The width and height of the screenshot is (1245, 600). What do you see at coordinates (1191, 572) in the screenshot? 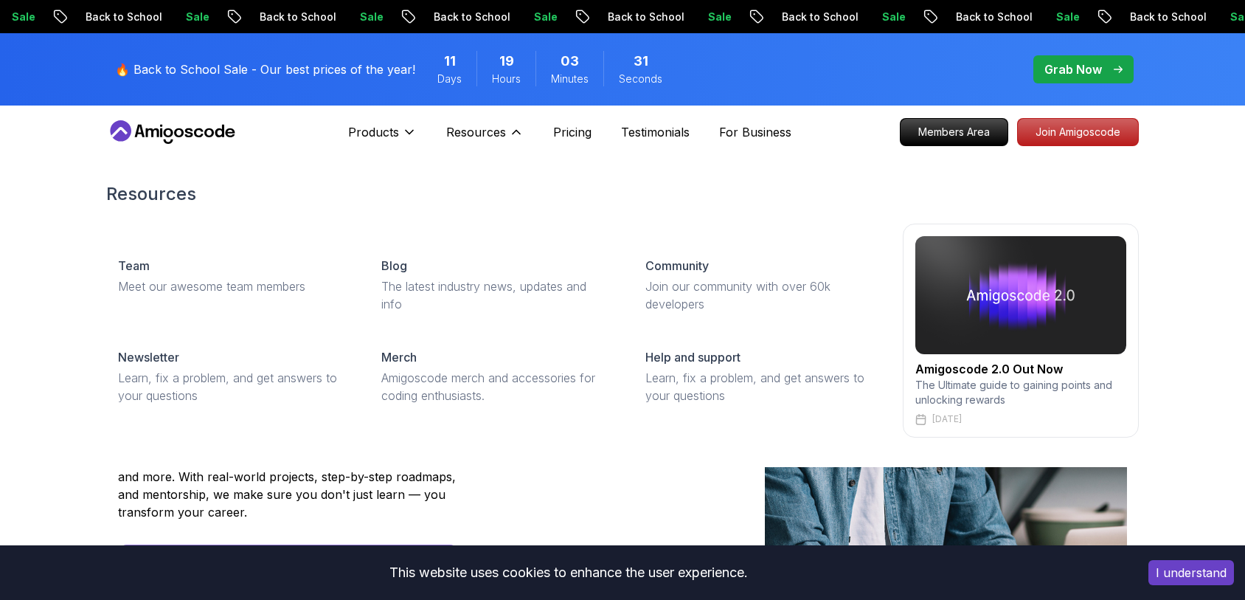
I see `button: Accept cookies` at bounding box center [1191, 572].